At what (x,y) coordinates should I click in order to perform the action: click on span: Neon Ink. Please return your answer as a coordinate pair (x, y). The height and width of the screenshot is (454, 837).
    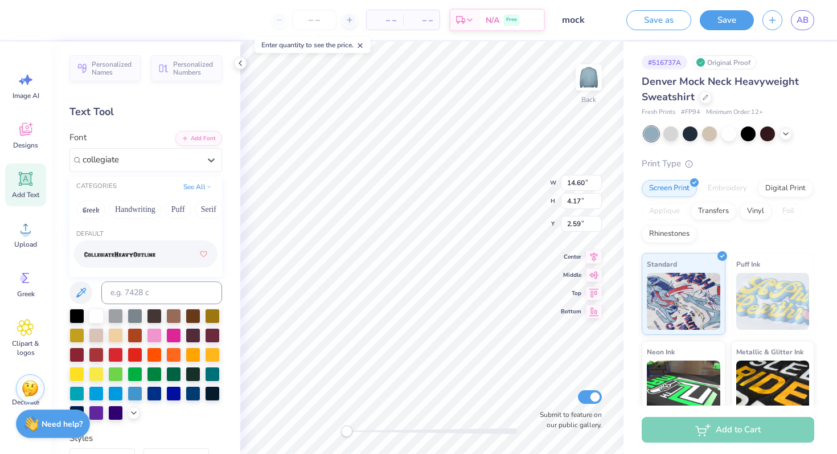
    Looking at the image, I should click on (661, 351).